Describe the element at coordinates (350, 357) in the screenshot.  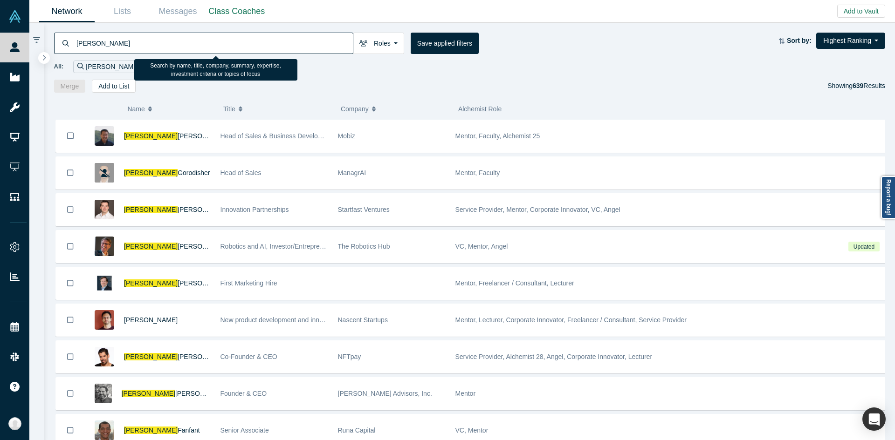
I see `span: NFTpay` at that location.